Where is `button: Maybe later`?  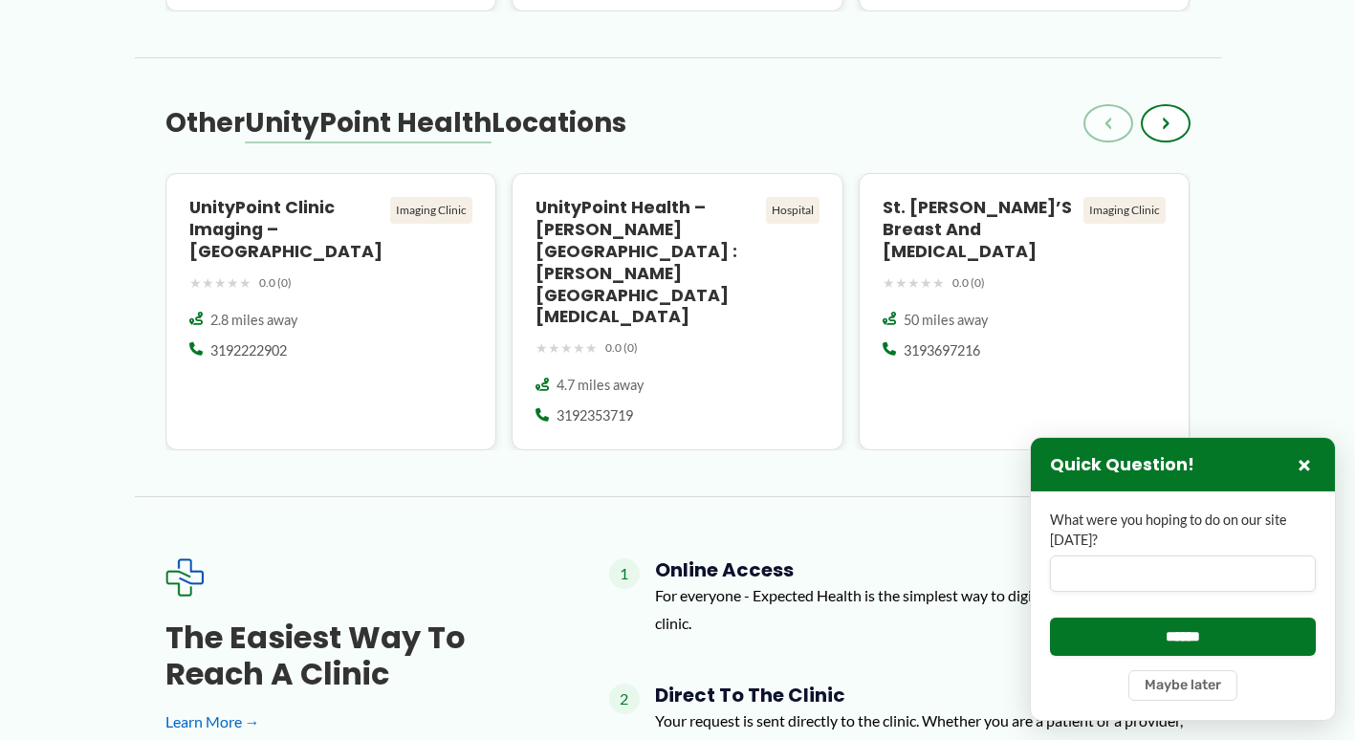
button: Maybe later is located at coordinates (1183, 686).